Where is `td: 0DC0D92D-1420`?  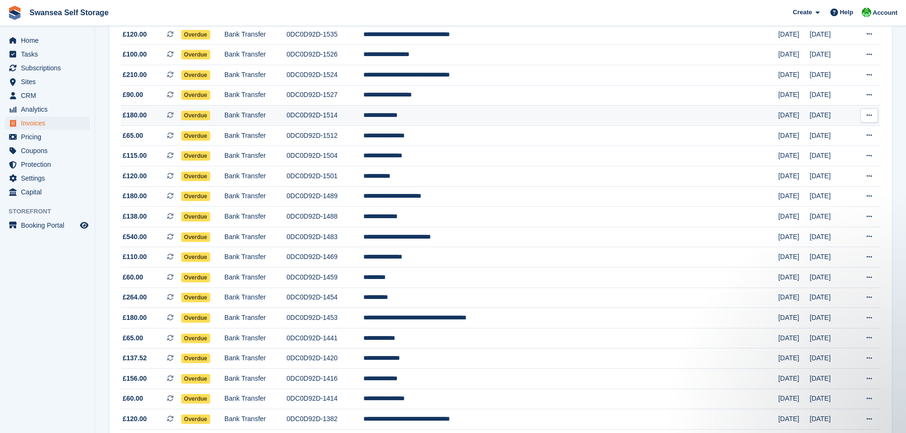 td: 0DC0D92D-1420 is located at coordinates (325, 358).